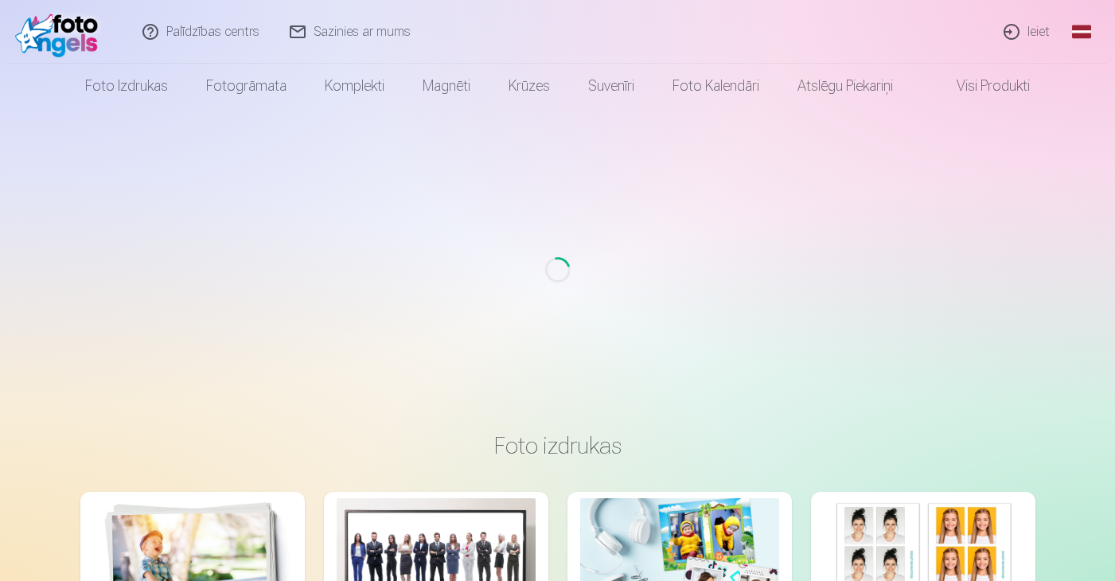 The width and height of the screenshot is (1115, 581). What do you see at coordinates (845, 86) in the screenshot?
I see `a: Atslēgu piekariņi` at bounding box center [845, 86].